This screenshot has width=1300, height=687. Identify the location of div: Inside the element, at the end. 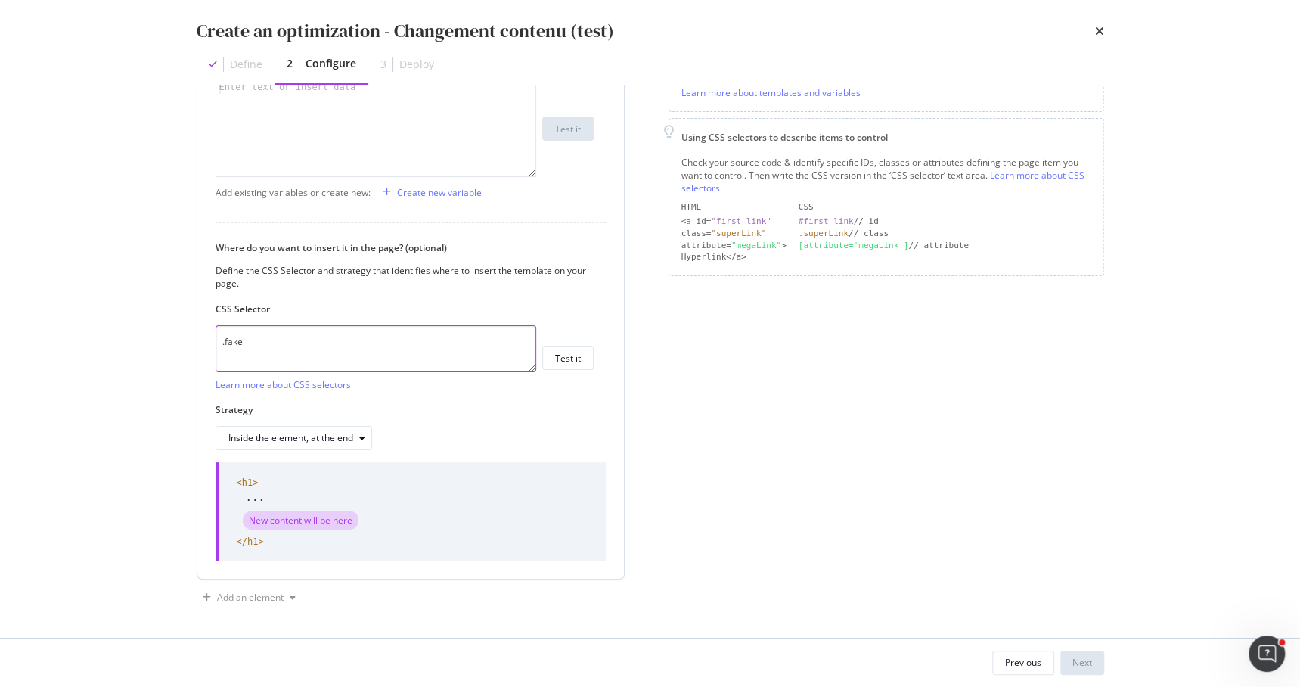
(290, 438).